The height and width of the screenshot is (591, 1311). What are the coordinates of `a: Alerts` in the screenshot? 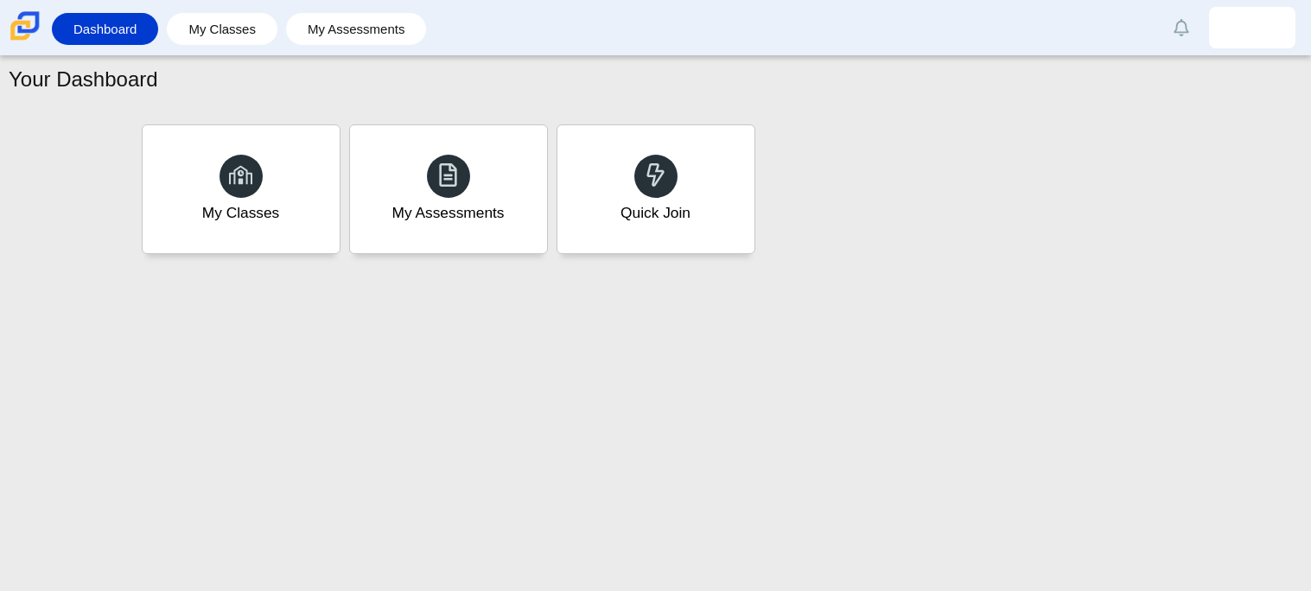 It's located at (1182, 28).